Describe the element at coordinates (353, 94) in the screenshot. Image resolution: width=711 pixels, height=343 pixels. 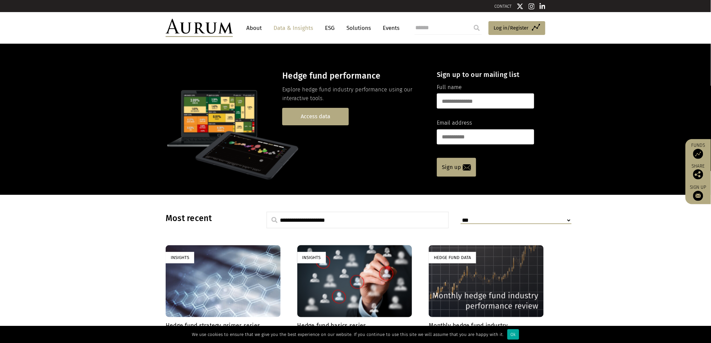
I see `p: Explore hedge fund industry performance using our interactive tools.` at that location.